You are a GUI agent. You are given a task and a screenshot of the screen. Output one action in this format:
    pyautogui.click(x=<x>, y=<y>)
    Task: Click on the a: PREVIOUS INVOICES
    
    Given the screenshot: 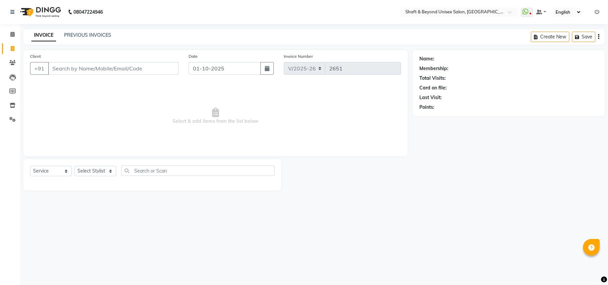 What is the action you would take?
    pyautogui.click(x=88, y=35)
    